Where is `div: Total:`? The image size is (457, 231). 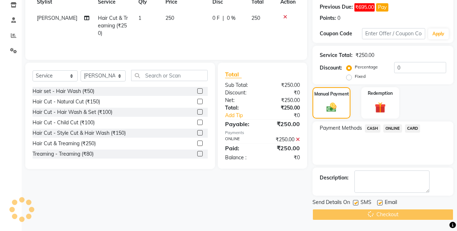 div: Total: is located at coordinates (241, 108).